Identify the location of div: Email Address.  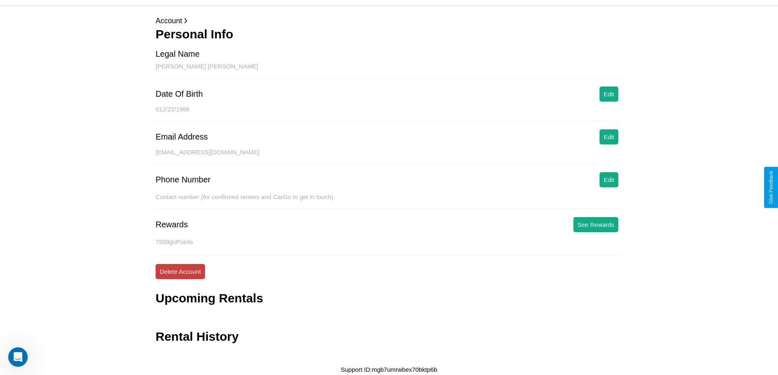
(182, 137).